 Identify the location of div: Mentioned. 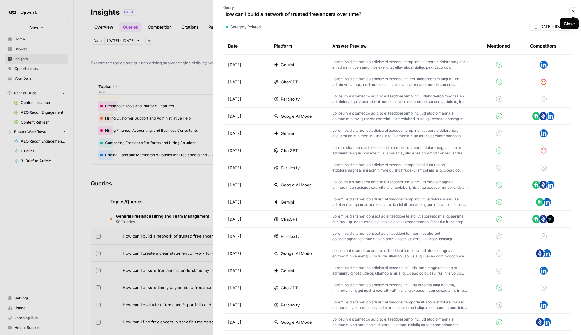
(499, 46).